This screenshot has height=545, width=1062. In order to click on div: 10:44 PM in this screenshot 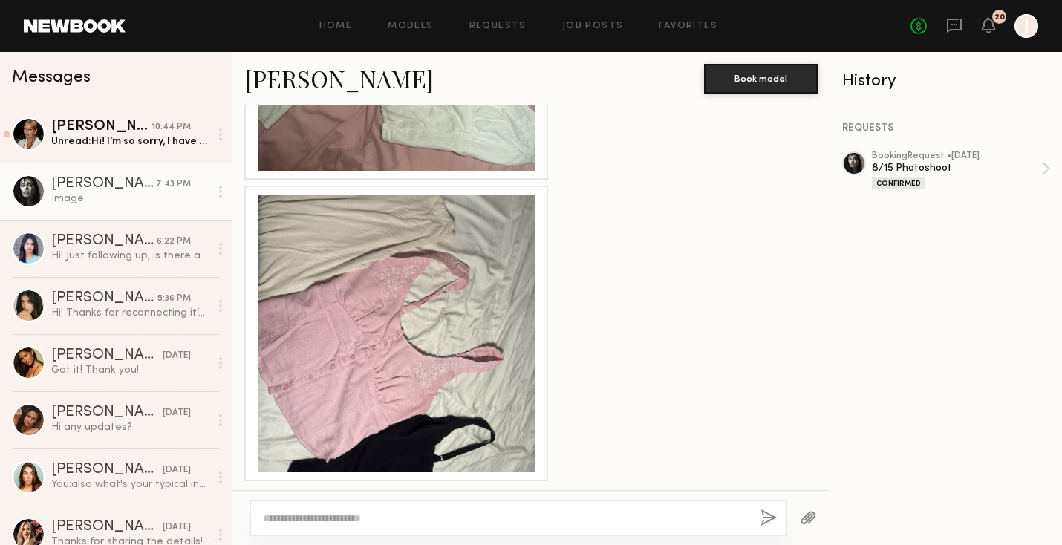, I will do `click(171, 127)`.